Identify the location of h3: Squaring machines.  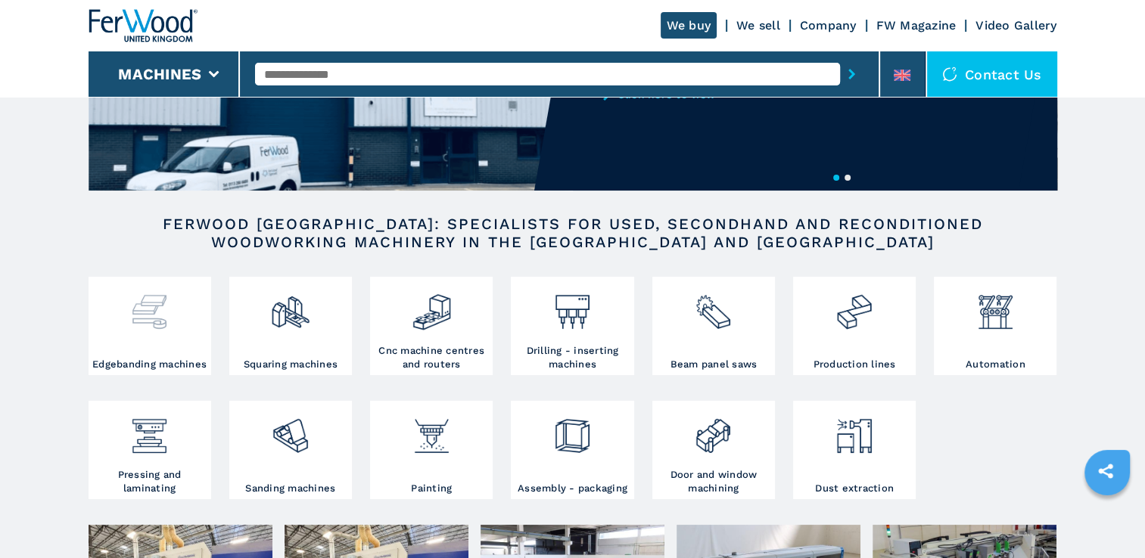
(290, 365).